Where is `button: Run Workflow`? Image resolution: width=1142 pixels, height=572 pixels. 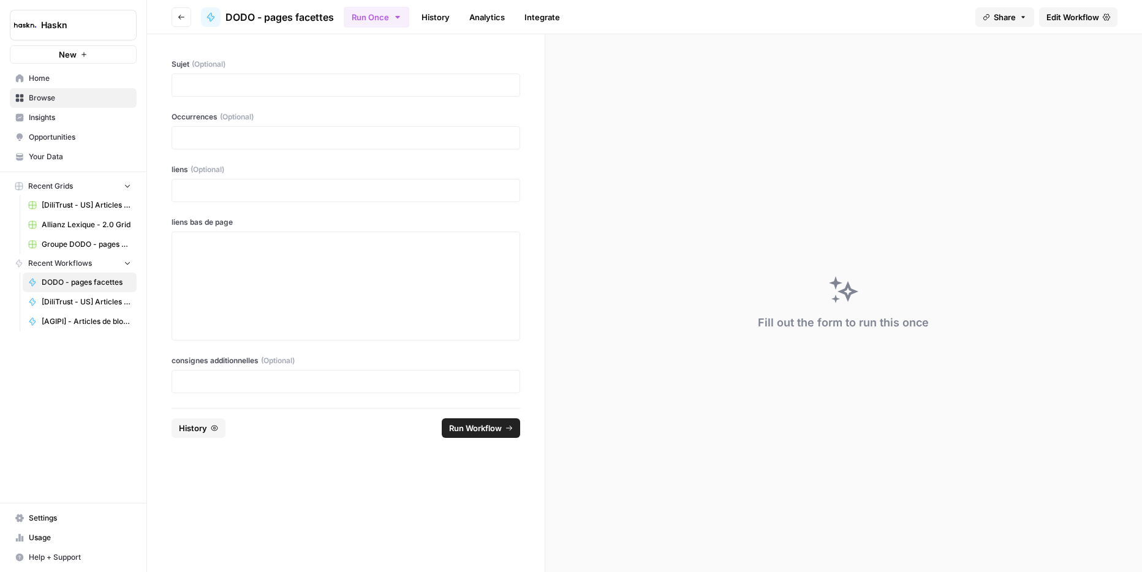 button: Run Workflow is located at coordinates (481, 428).